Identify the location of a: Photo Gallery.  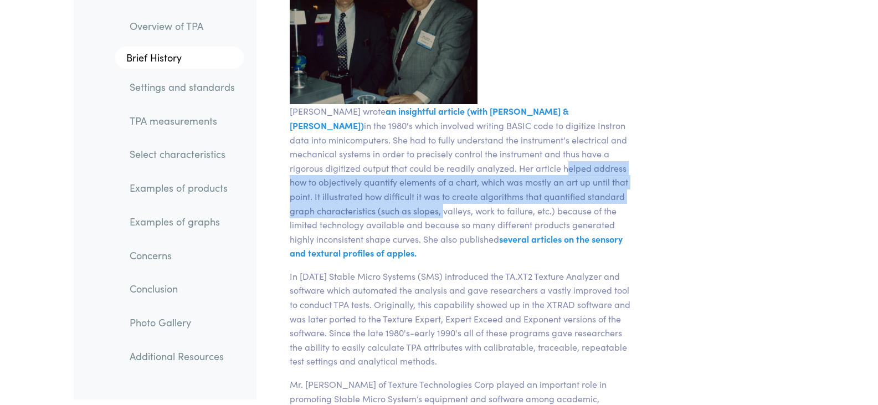
(182, 323).